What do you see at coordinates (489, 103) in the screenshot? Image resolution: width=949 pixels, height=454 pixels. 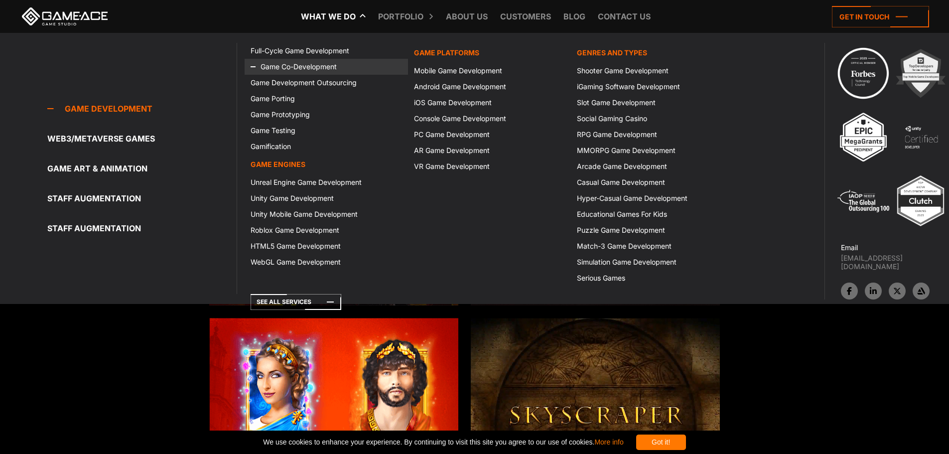 I see `a: iOS Game Development` at bounding box center [489, 103].